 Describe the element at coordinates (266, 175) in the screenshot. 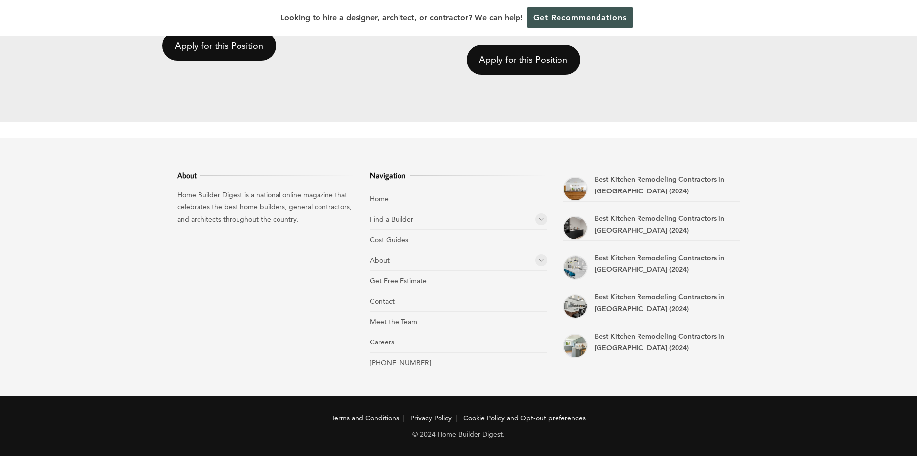

I see `h3: About` at that location.